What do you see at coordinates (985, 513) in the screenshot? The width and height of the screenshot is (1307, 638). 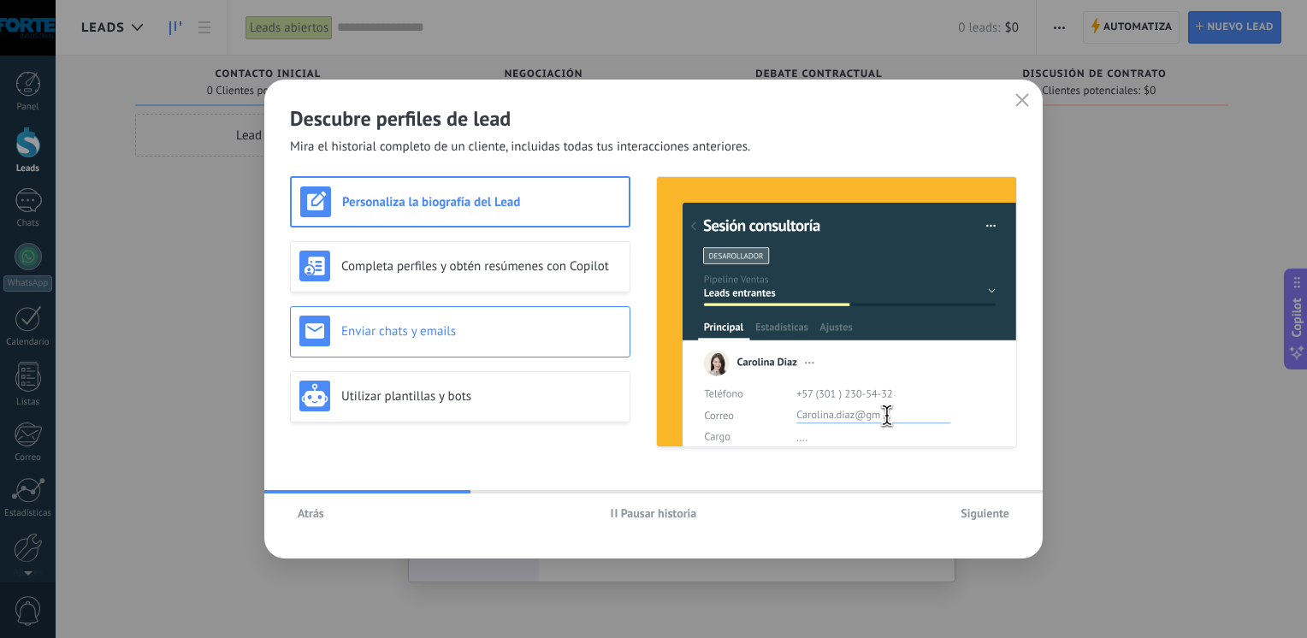 I see `span: Siguiente` at bounding box center [985, 513].